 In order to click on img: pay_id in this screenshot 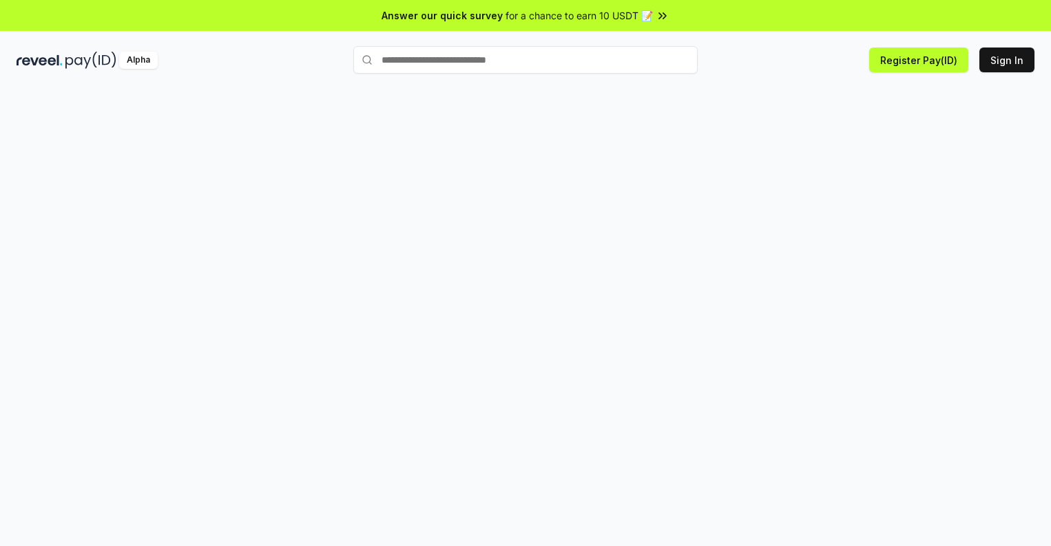, I will do `click(91, 60)`.